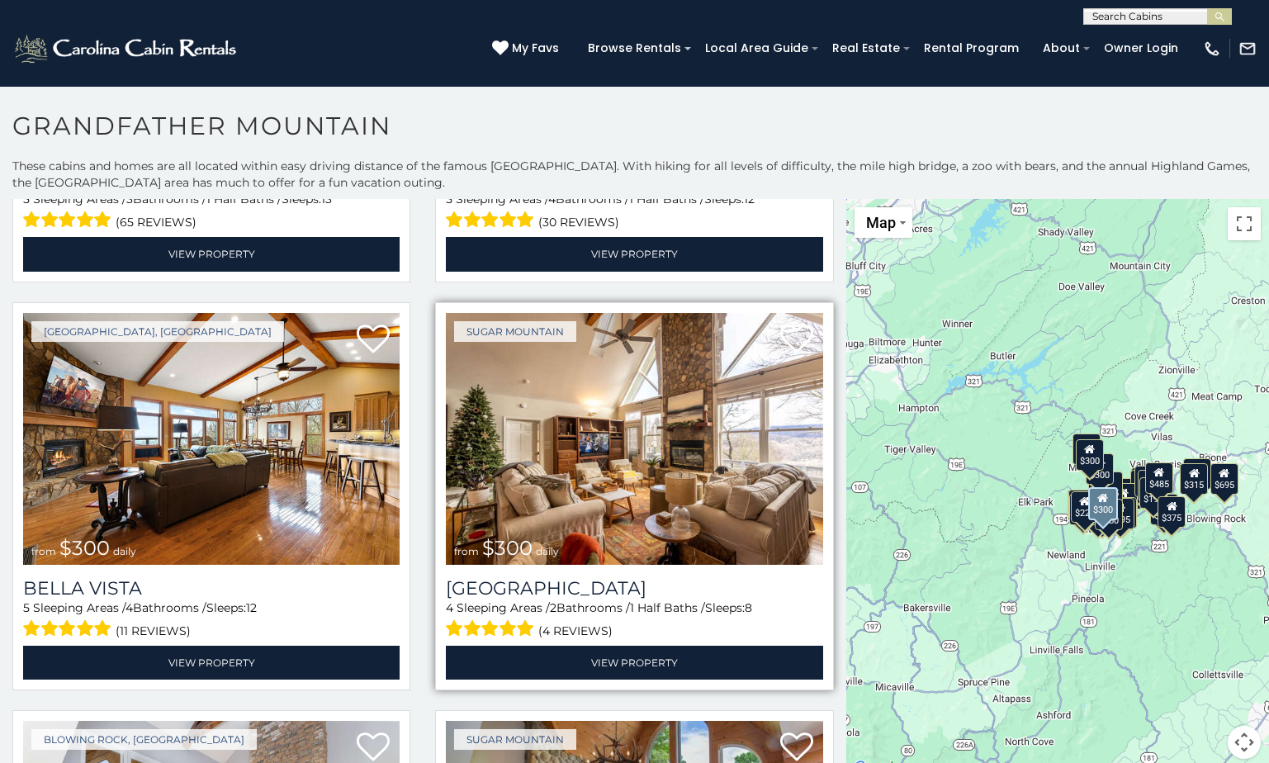 This screenshot has width=1269, height=763. I want to click on img: mail-regular-white.png, so click(1248, 49).